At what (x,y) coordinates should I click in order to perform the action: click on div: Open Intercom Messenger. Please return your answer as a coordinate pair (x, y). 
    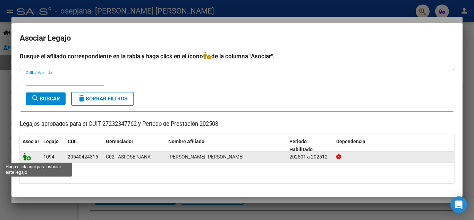
    Looking at the image, I should click on (459, 204).